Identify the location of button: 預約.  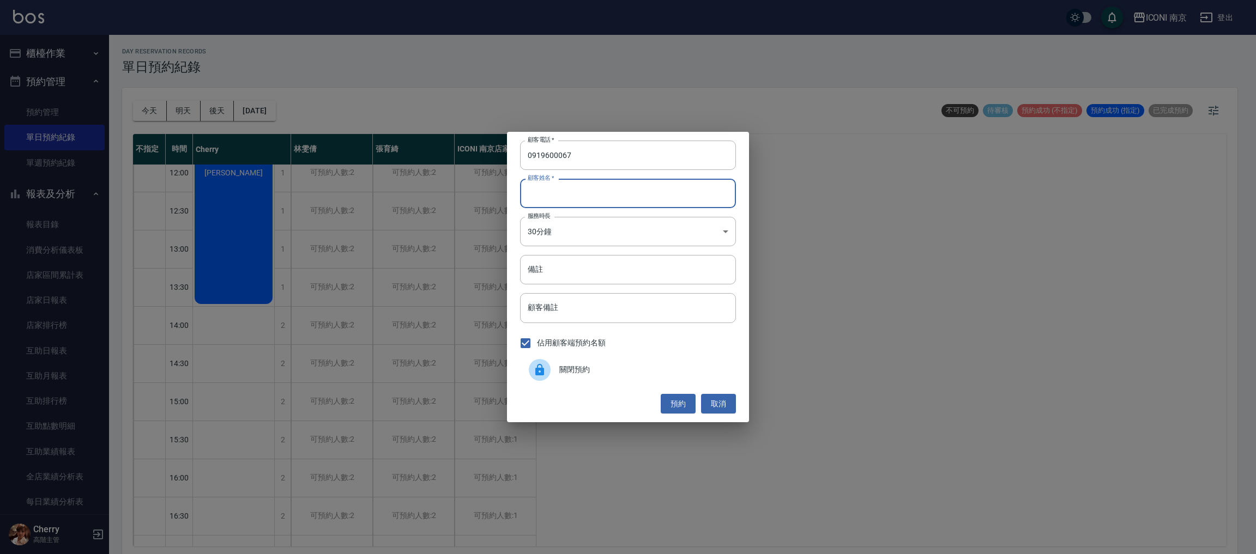
(678, 404).